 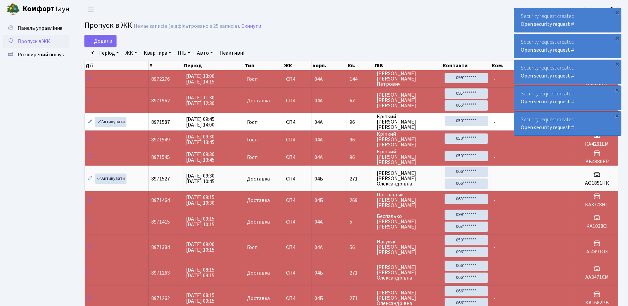 I want to click on th: корп., so click(x=329, y=66).